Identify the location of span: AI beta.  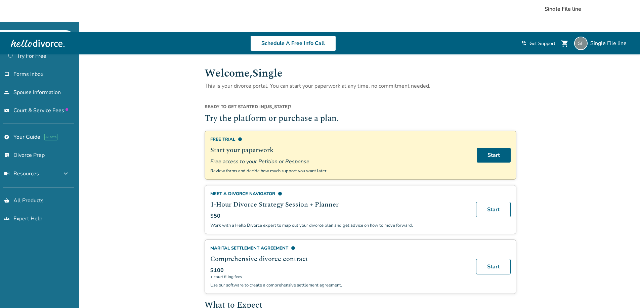
(51, 137).